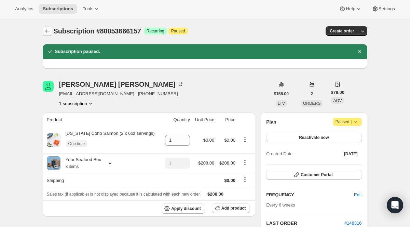 This screenshot has height=227, width=410. What do you see at coordinates (77, 52) in the screenshot?
I see `h2: Subscription paused.` at bounding box center [77, 52].